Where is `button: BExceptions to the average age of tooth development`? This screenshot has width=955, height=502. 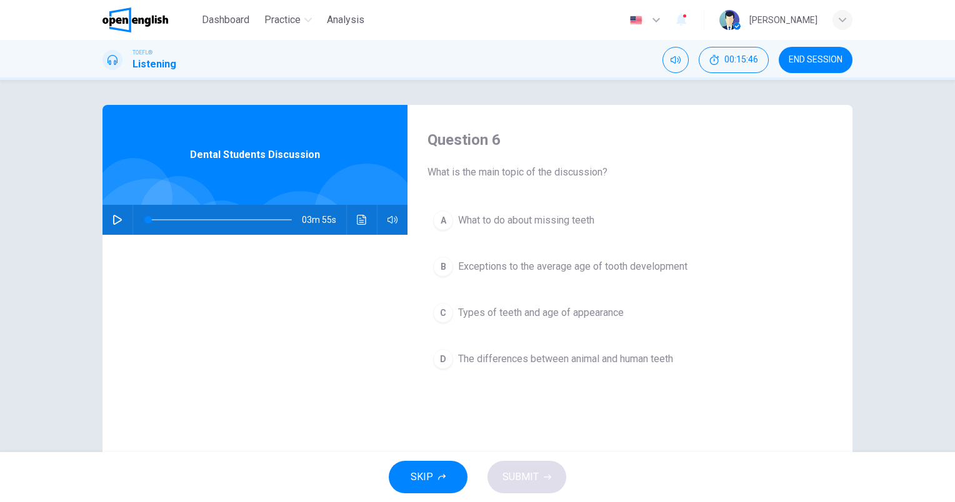 button: BExceptions to the average age of tooth development is located at coordinates (630, 267).